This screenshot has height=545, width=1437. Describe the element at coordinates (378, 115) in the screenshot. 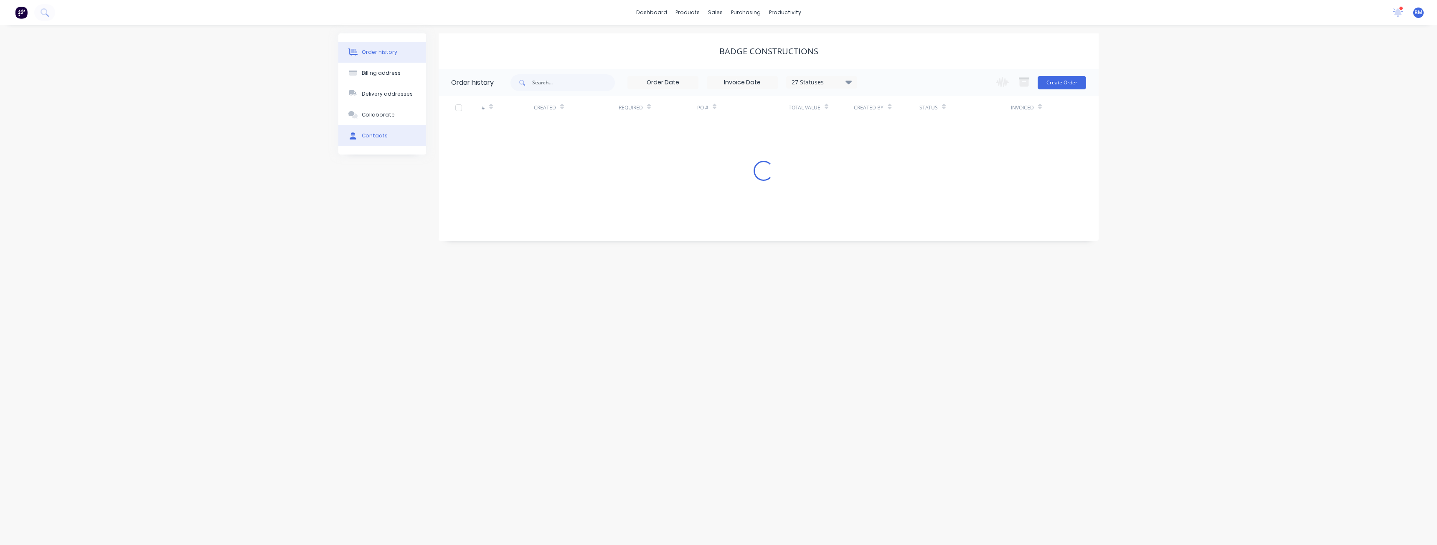

I see `div: Collaborate` at that location.